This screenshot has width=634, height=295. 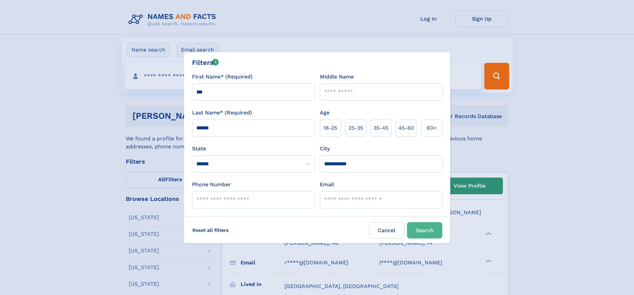 What do you see at coordinates (356, 128) in the screenshot?
I see `span: 25‑35` at bounding box center [356, 128].